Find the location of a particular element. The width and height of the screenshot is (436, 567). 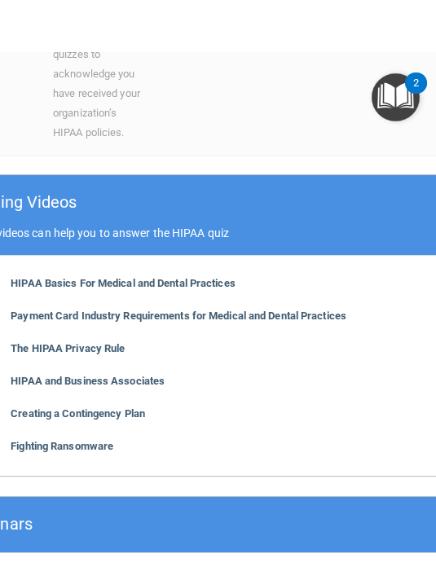

b: Creating a Contingency Plan is located at coordinates (77, 413).